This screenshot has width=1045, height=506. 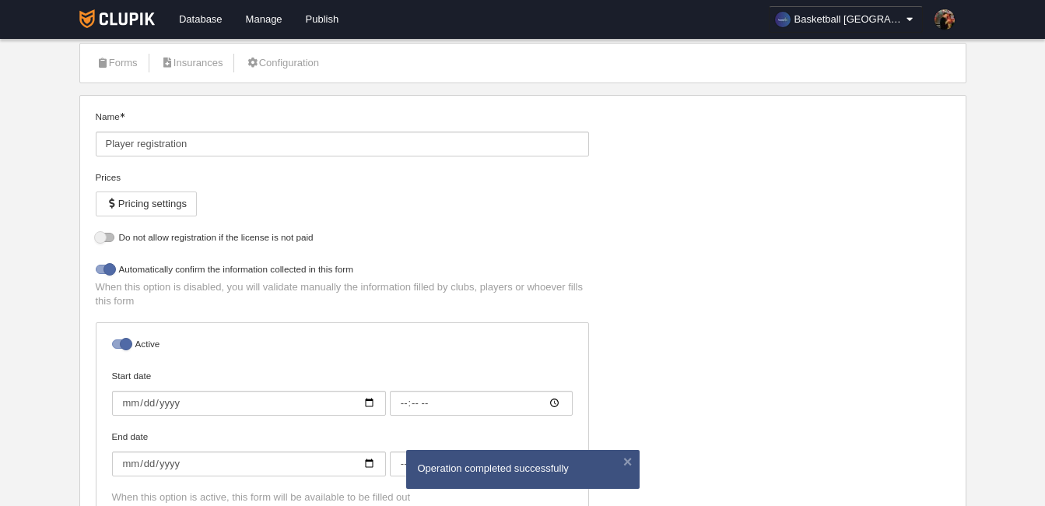 I want to click on p: When this option is disabled, you will validate manually the information filled by clubs, players..., so click(x=342, y=294).